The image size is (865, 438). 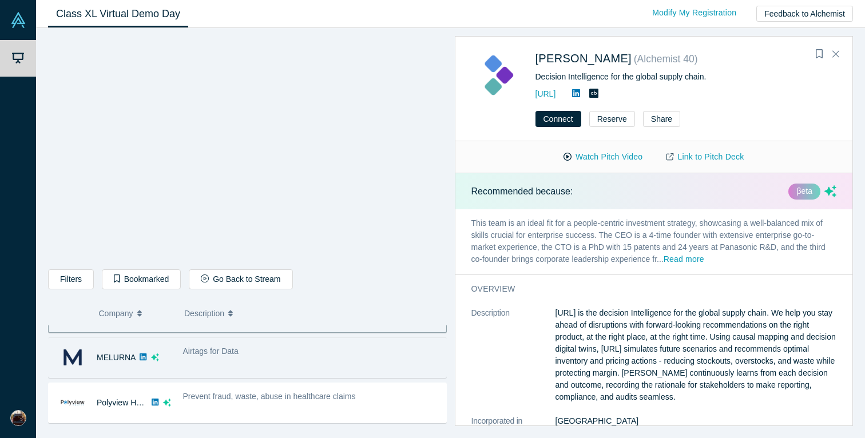 I want to click on button: Go Back to Stream, so click(x=240, y=279).